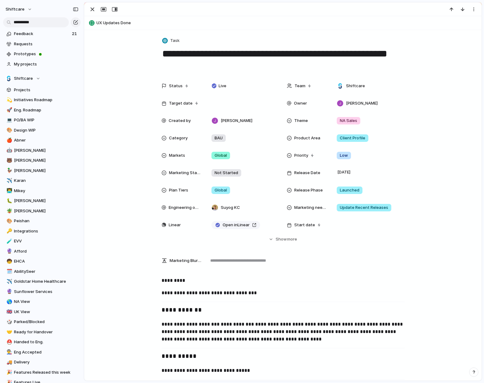 This screenshot has width=484, height=383. What do you see at coordinates (23, 78) in the screenshot?
I see `span: Shiftcare` at bounding box center [23, 78].